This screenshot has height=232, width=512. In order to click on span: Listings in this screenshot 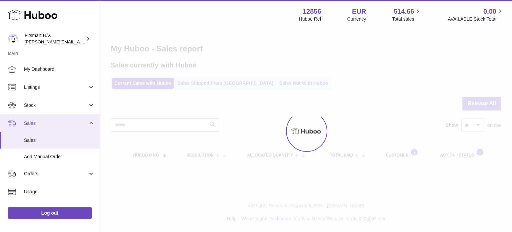, I will do `click(56, 87)`.